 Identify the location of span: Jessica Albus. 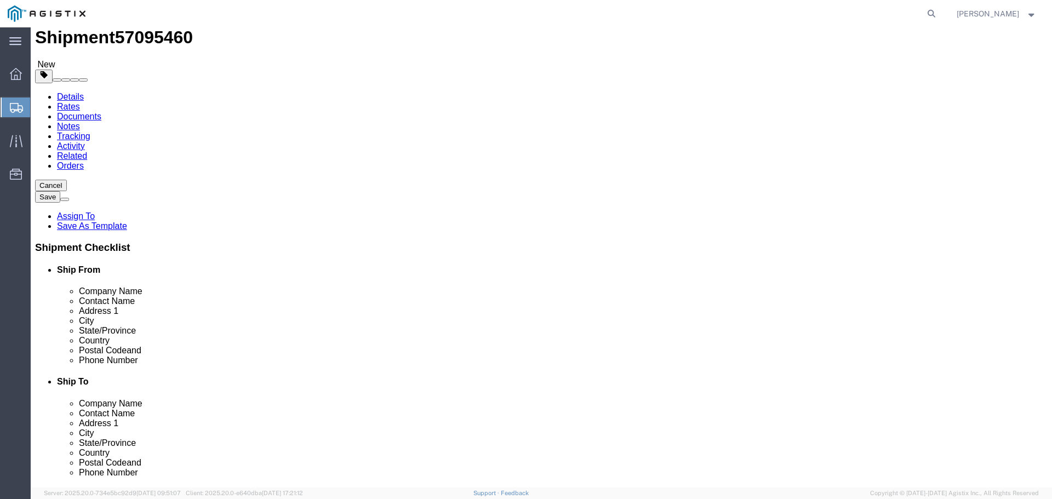
(988, 14).